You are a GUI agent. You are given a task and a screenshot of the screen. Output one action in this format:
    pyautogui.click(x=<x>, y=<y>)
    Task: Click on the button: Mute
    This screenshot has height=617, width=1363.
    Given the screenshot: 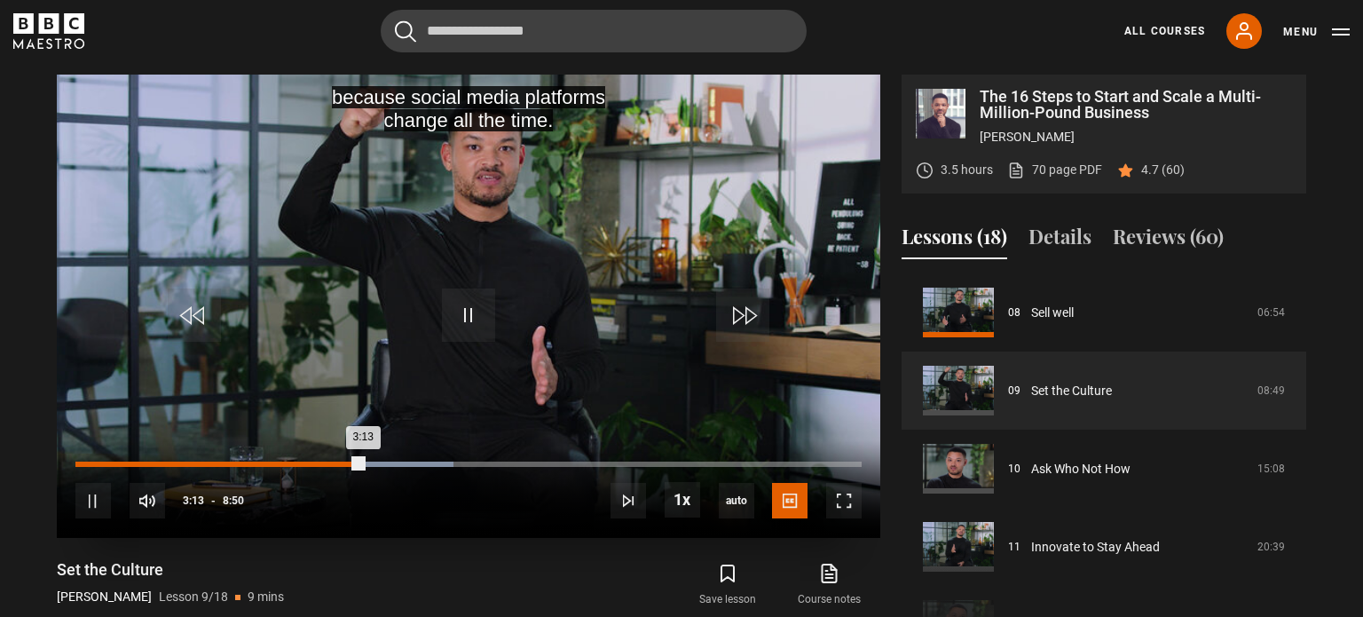 What is the action you would take?
    pyautogui.click(x=147, y=500)
    